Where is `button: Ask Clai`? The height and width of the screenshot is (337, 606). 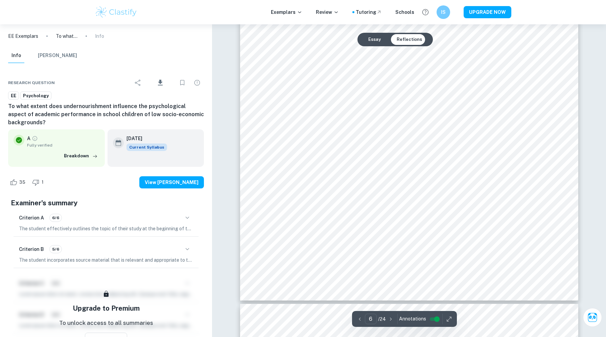
button: Ask Clai is located at coordinates (592, 318).